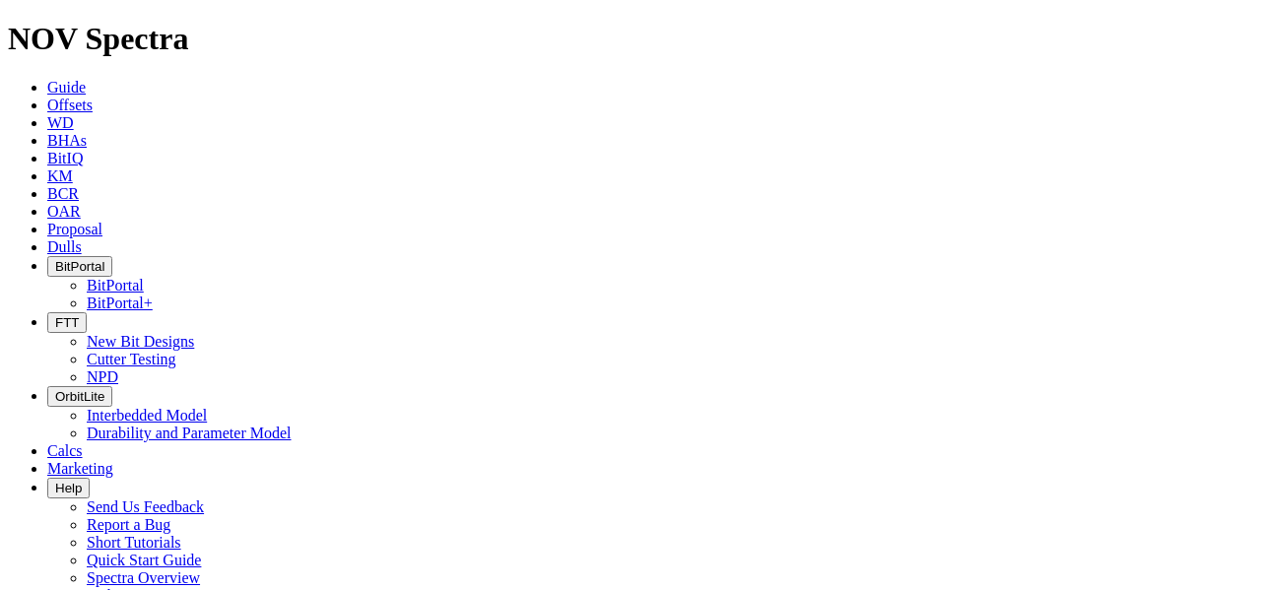  What do you see at coordinates (75, 229) in the screenshot?
I see `span: Proposal` at bounding box center [75, 229].